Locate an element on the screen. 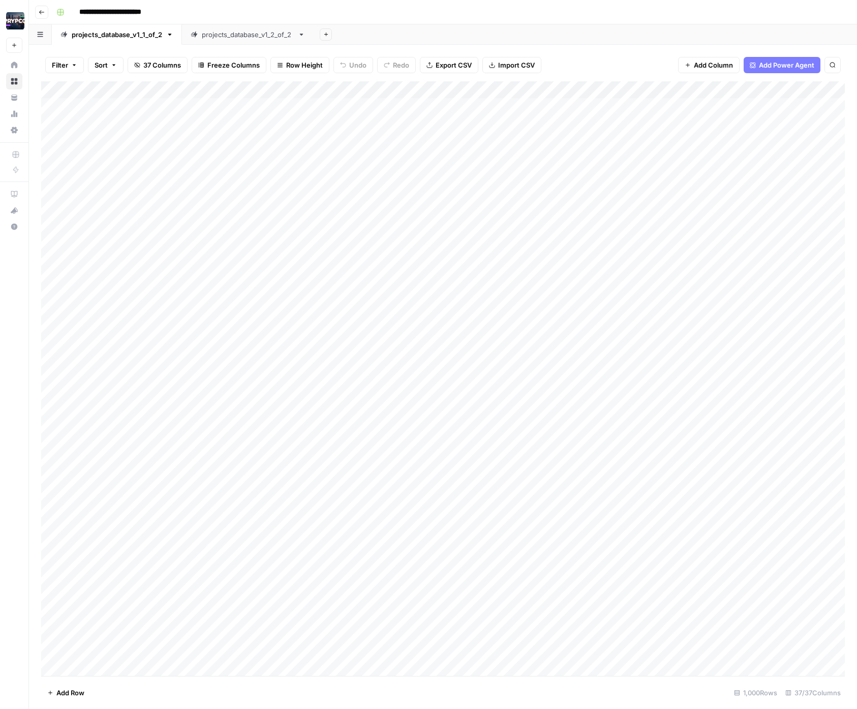 The width and height of the screenshot is (857, 709). button: Filter is located at coordinates (65, 65).